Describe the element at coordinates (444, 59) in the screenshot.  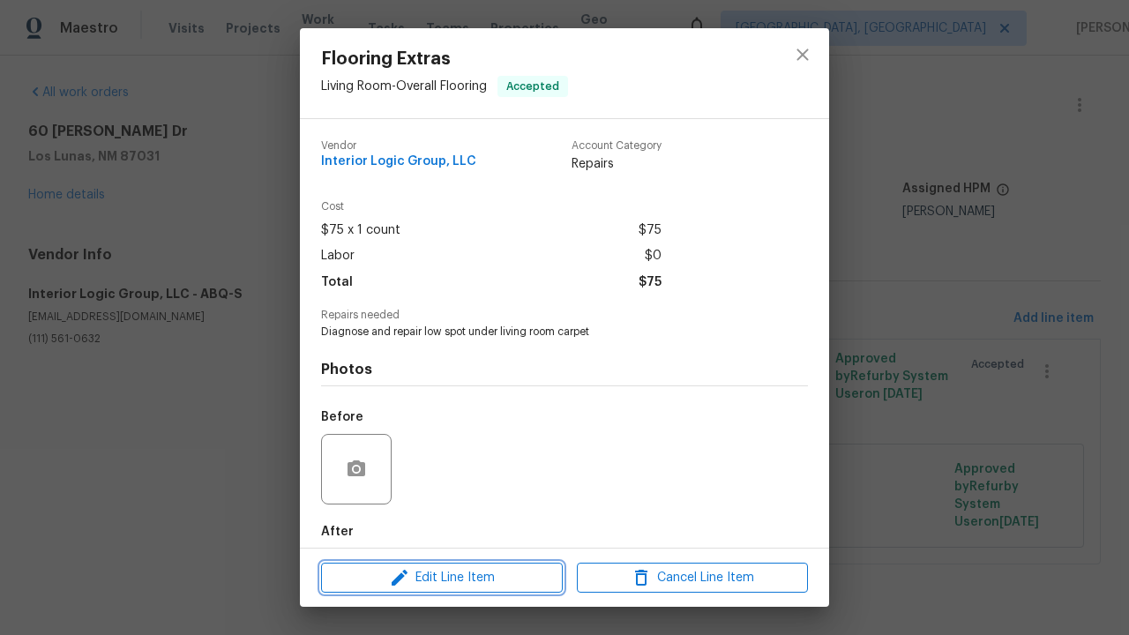
I see `span: Flooring Extras` at that location.